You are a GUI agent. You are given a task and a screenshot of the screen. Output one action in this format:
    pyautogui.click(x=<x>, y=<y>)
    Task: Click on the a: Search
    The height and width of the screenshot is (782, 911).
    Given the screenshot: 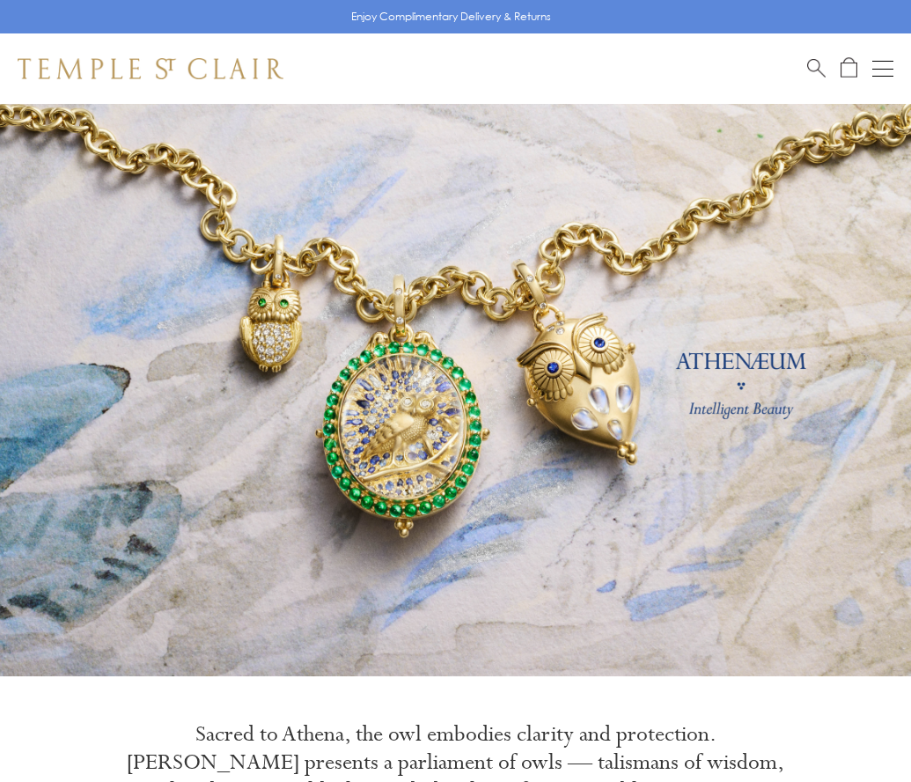 What is the action you would take?
    pyautogui.click(x=816, y=68)
    